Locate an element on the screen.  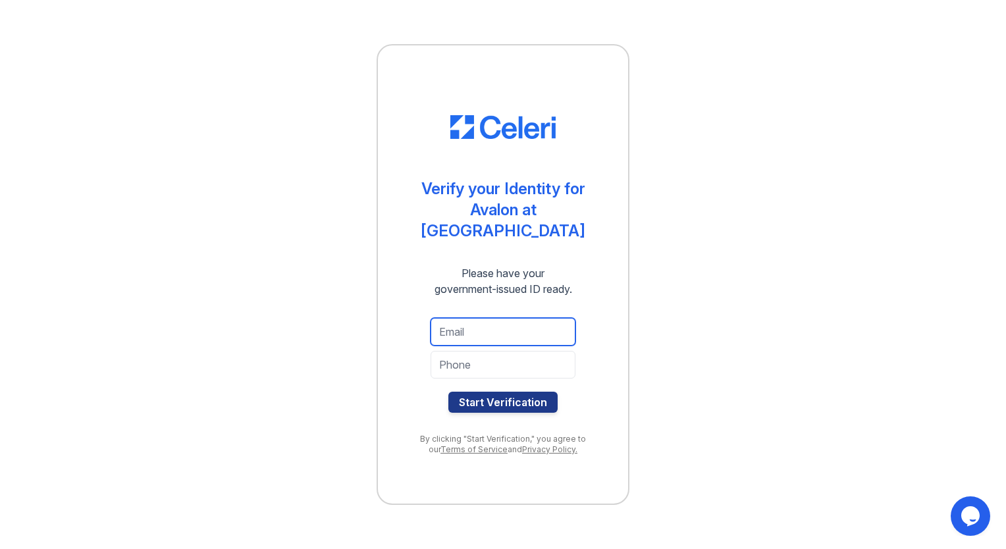
input: Phone is located at coordinates (503, 365).